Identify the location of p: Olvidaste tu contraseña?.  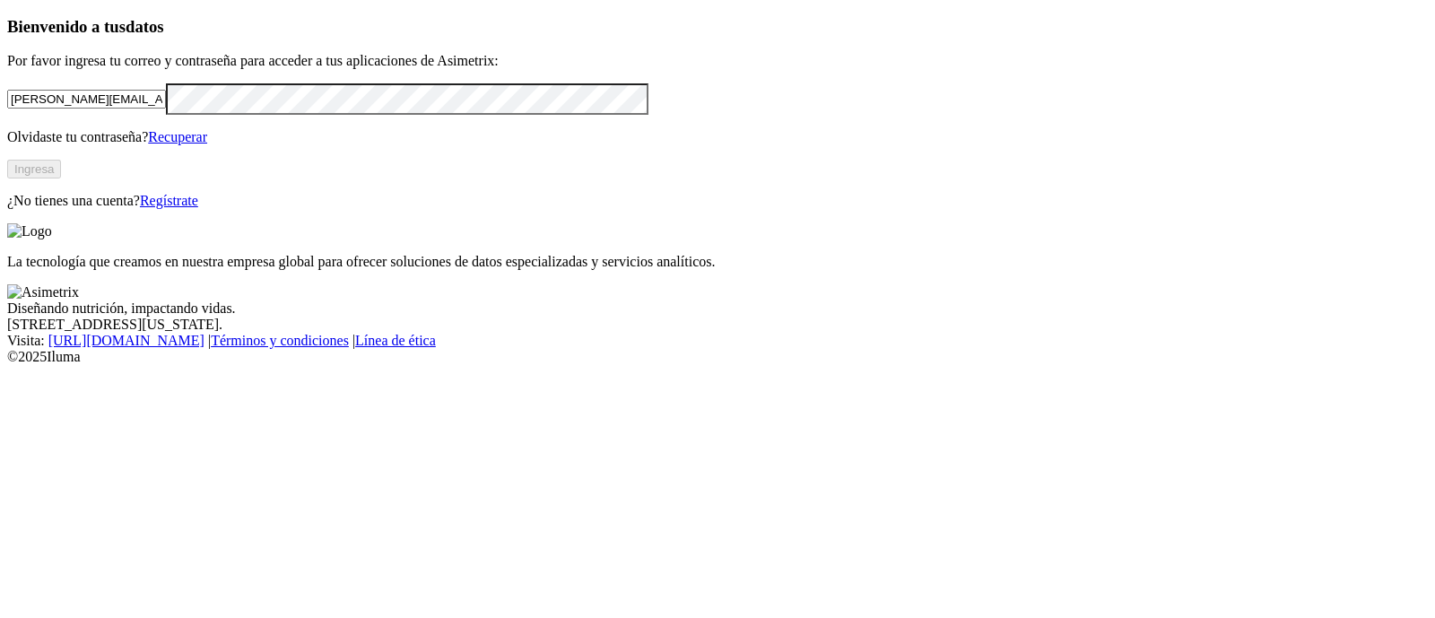
(718, 137).